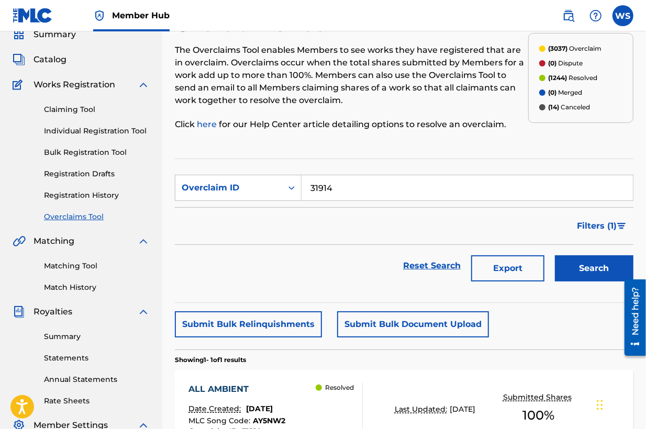 The image size is (646, 429). I want to click on span: (3037), so click(558, 48).